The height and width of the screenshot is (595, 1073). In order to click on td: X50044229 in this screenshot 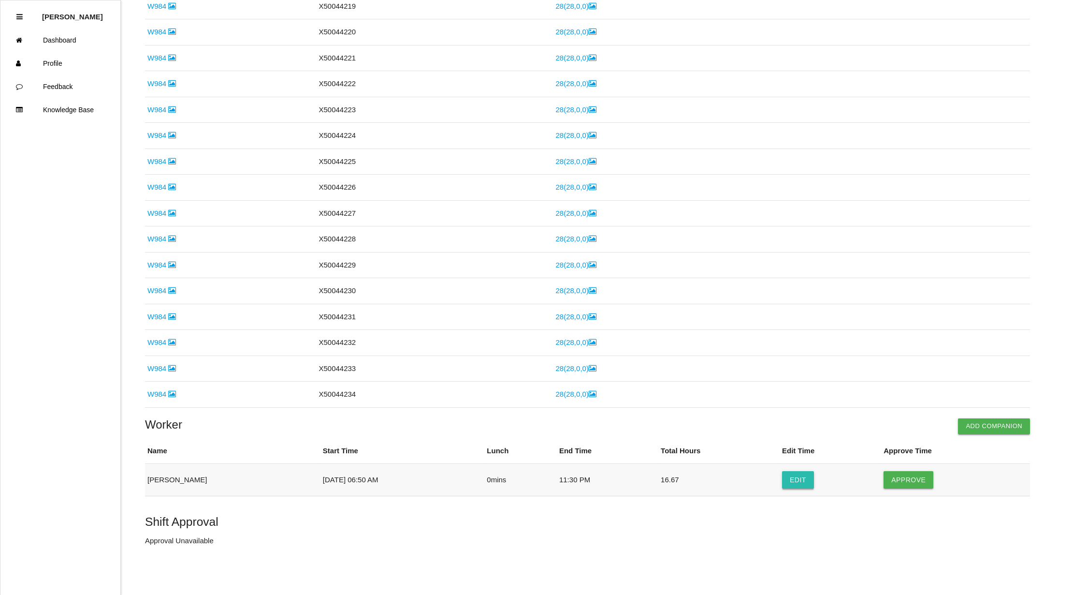, I will do `click(435, 265)`.